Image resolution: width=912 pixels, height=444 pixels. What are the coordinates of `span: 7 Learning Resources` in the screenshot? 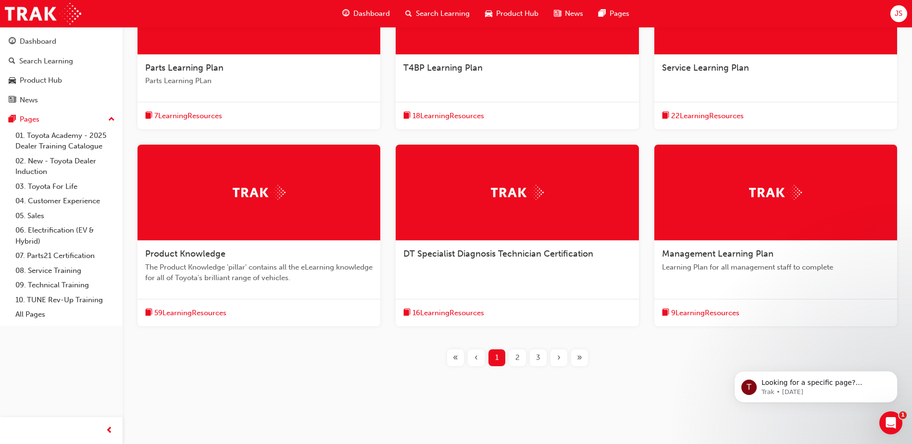 It's located at (188, 116).